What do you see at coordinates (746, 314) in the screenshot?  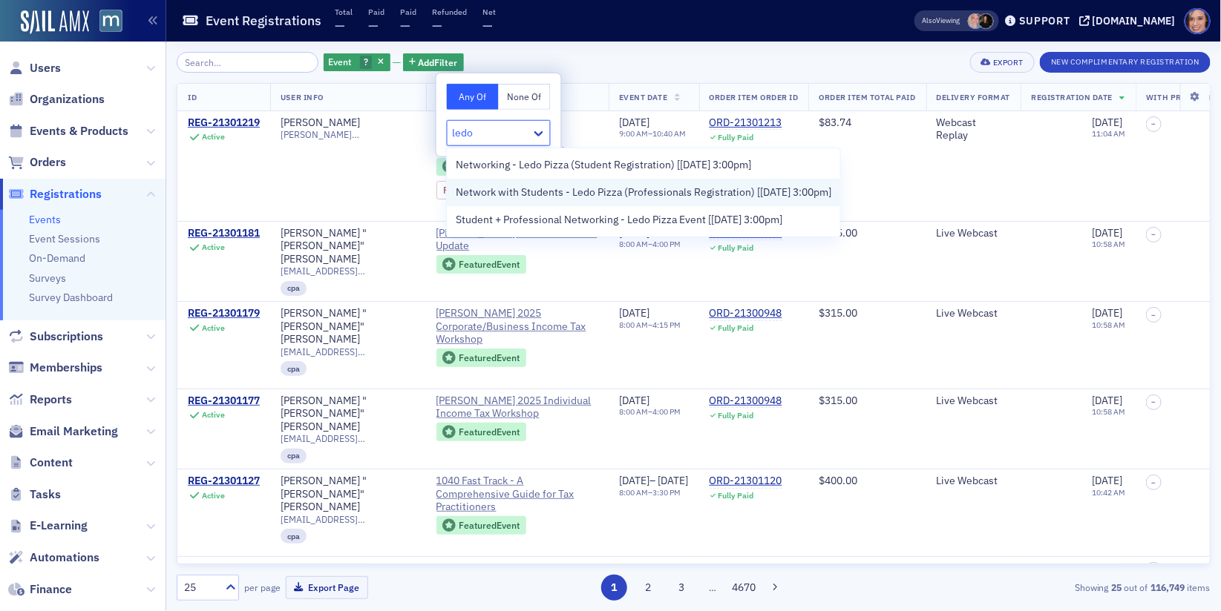 I see `div: ORD-21300948` at bounding box center [746, 314].